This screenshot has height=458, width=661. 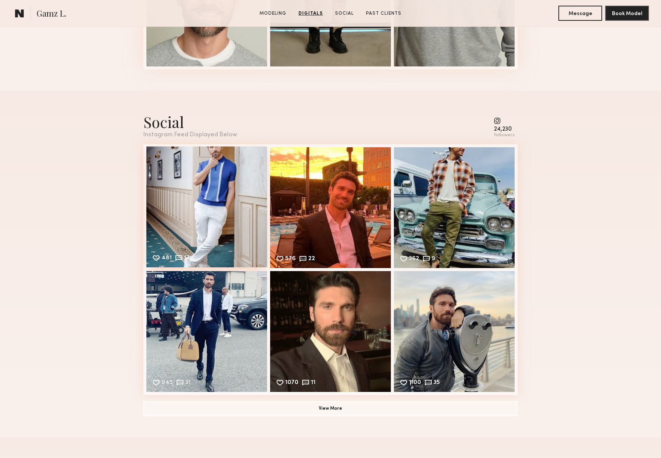 What do you see at coordinates (504, 135) in the screenshot?
I see `div: followers` at bounding box center [504, 135].